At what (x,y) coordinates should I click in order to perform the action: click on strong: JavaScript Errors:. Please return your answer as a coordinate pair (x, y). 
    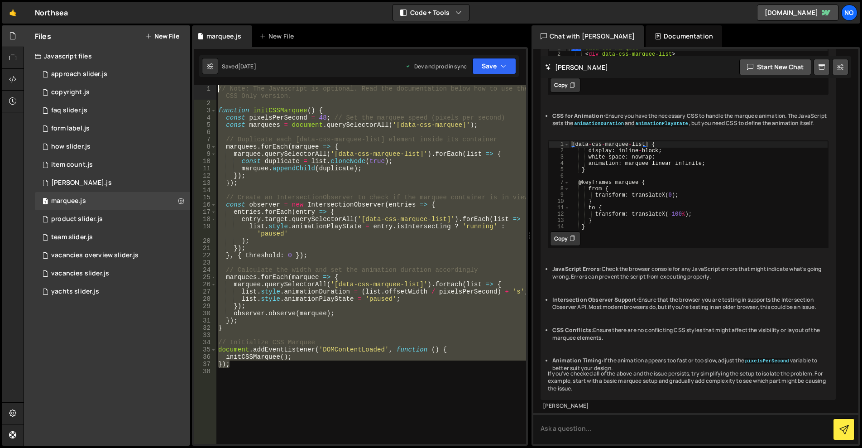
    Looking at the image, I should click on (577, 268).